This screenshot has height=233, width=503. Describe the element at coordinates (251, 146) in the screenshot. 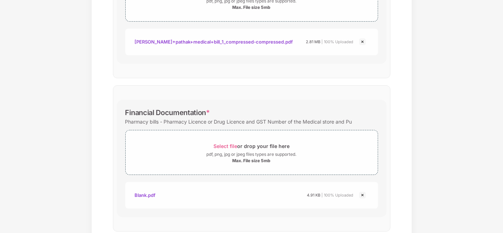

I see `div: or drop your file here` at that location.